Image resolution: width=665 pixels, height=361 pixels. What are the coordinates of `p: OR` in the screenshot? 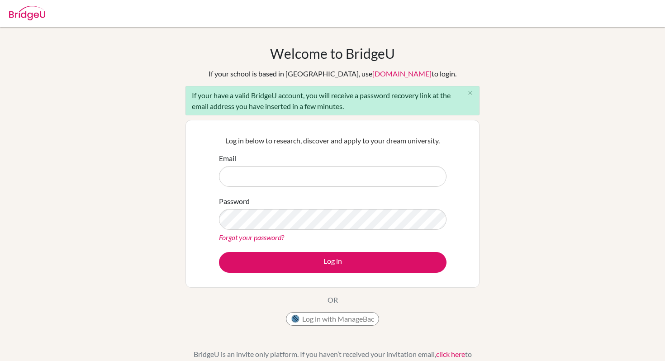 It's located at (332, 300).